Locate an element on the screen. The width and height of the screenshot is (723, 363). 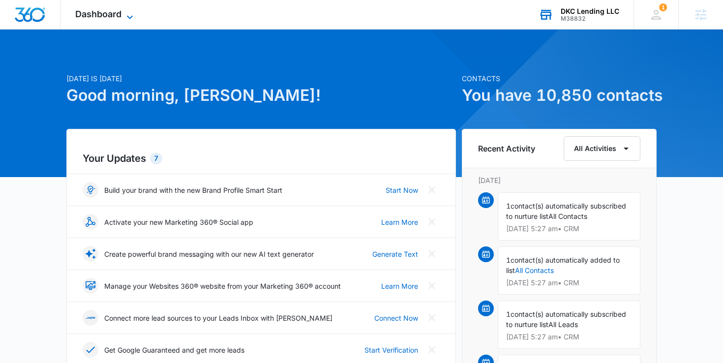
p: Create powerful brand messaging with our new AI text generator is located at coordinates (209, 254).